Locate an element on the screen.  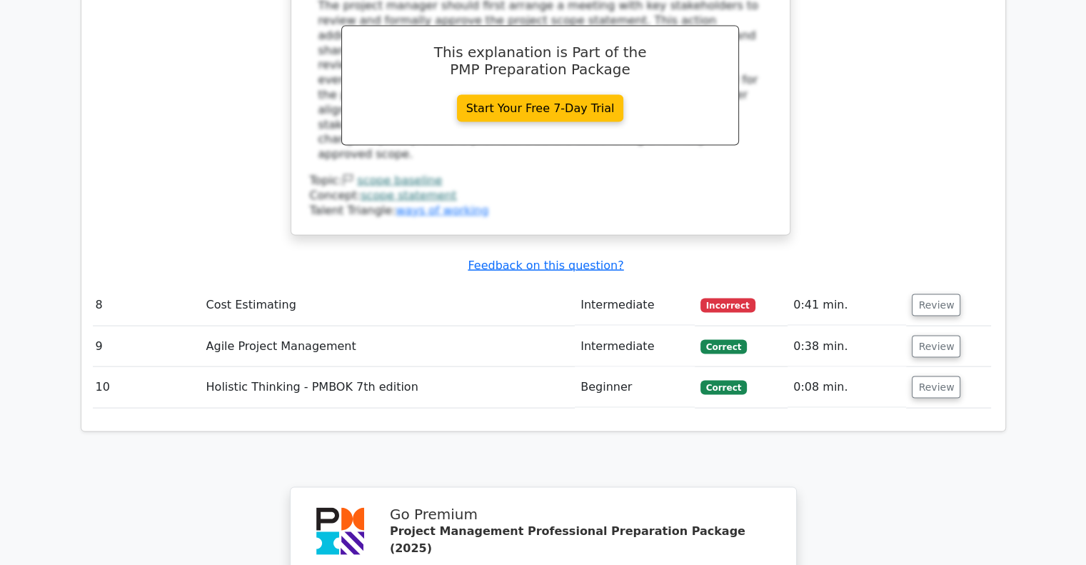
div: Topic: is located at coordinates (540, 181).